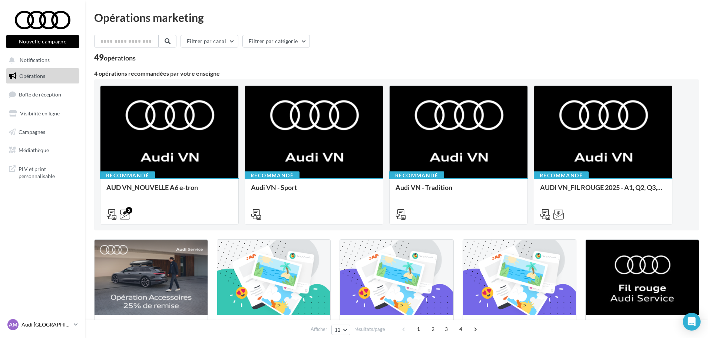 This screenshot has width=708, height=338. What do you see at coordinates (115, 57) in the screenshot?
I see `div: 49` at bounding box center [115, 57].